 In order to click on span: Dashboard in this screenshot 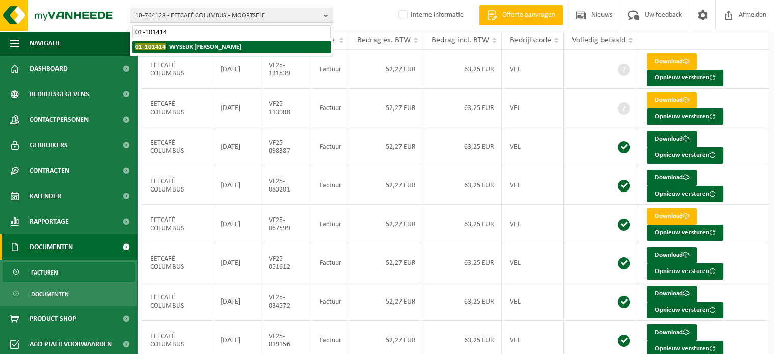, I will do `click(48, 69)`.